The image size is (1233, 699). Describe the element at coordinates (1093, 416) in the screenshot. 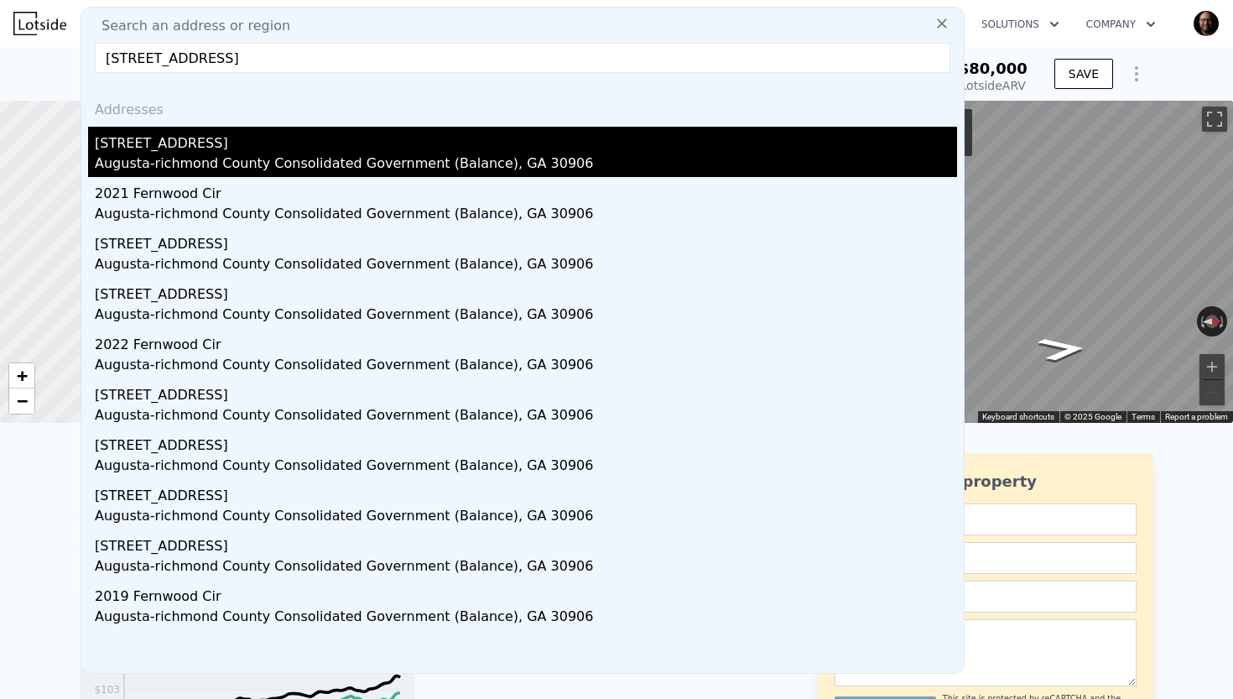

I see `span: © 2025 Google` at that location.